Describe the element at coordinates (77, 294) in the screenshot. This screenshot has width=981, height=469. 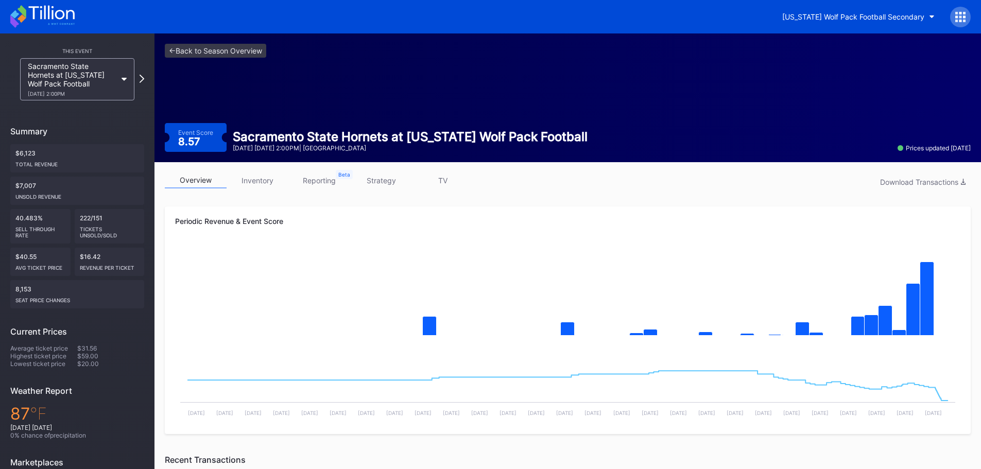
I see `div: 8,153` at that location.